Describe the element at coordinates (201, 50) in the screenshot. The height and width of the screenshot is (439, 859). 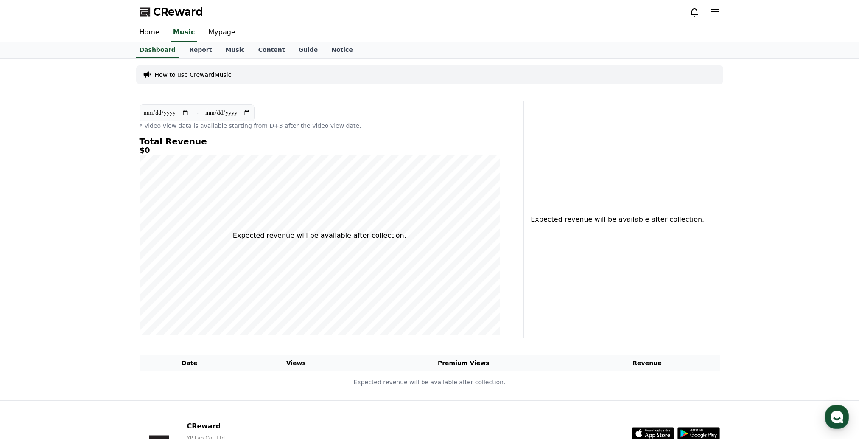
I see `a: Report` at that location.